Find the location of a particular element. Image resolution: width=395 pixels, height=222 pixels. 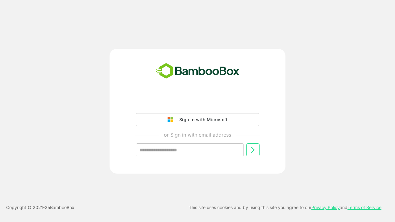

img: google is located at coordinates (172, 120).